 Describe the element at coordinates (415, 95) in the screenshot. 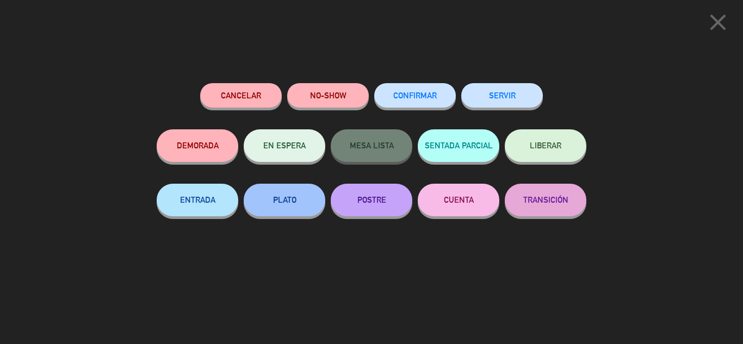

I see `button: CONFIRMAR` at that location.